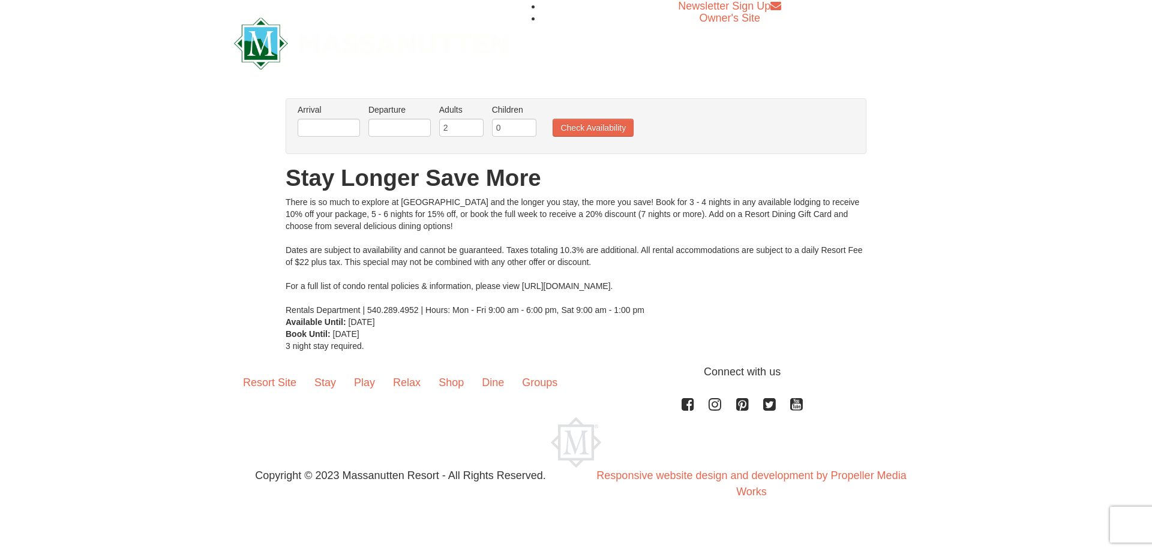 This screenshot has height=551, width=1152. What do you see at coordinates (400, 110) in the screenshot?
I see `label: Departure` at bounding box center [400, 110].